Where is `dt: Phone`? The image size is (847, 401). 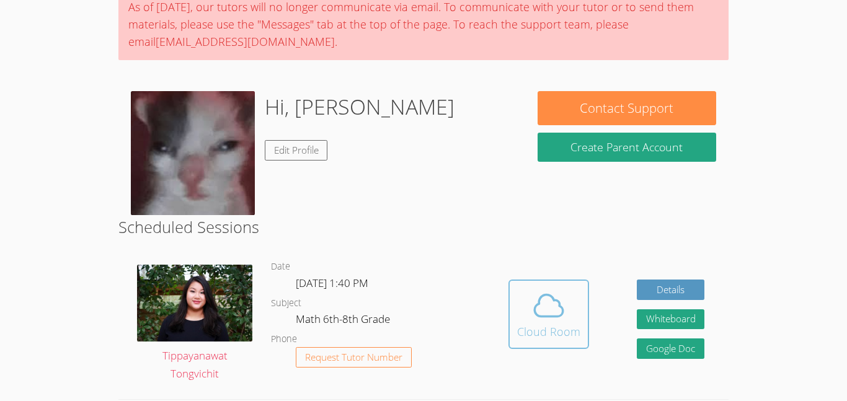 dt: Phone is located at coordinates (284, 339).